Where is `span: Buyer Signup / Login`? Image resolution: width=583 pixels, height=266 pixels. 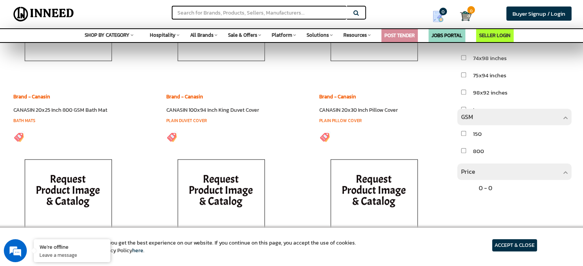
span: Buyer Signup / Login is located at coordinates (539, 13).